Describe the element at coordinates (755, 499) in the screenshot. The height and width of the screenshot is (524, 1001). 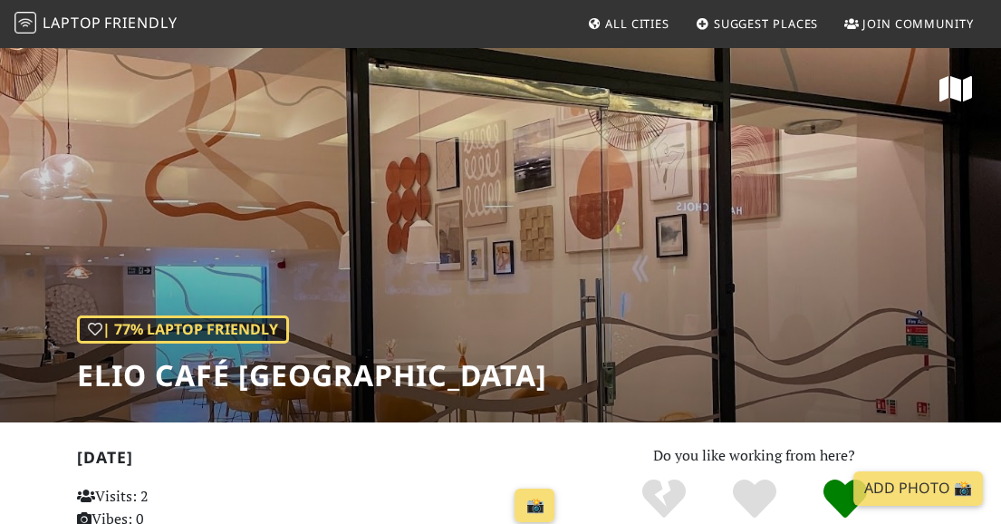
I see `div: Yes` at that location.